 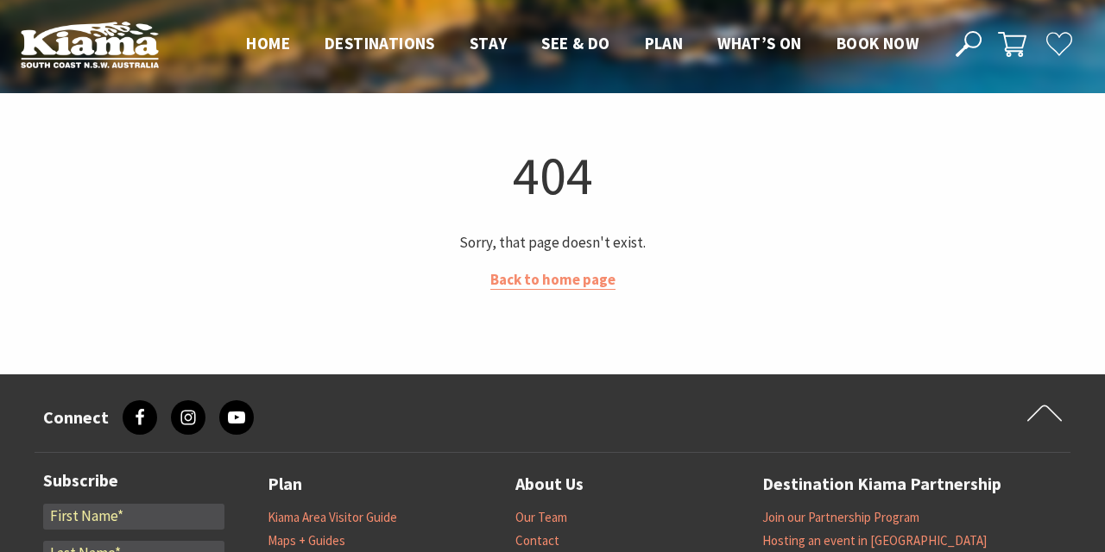 I want to click on p: Sorry, that page doesn't exist., so click(x=552, y=243).